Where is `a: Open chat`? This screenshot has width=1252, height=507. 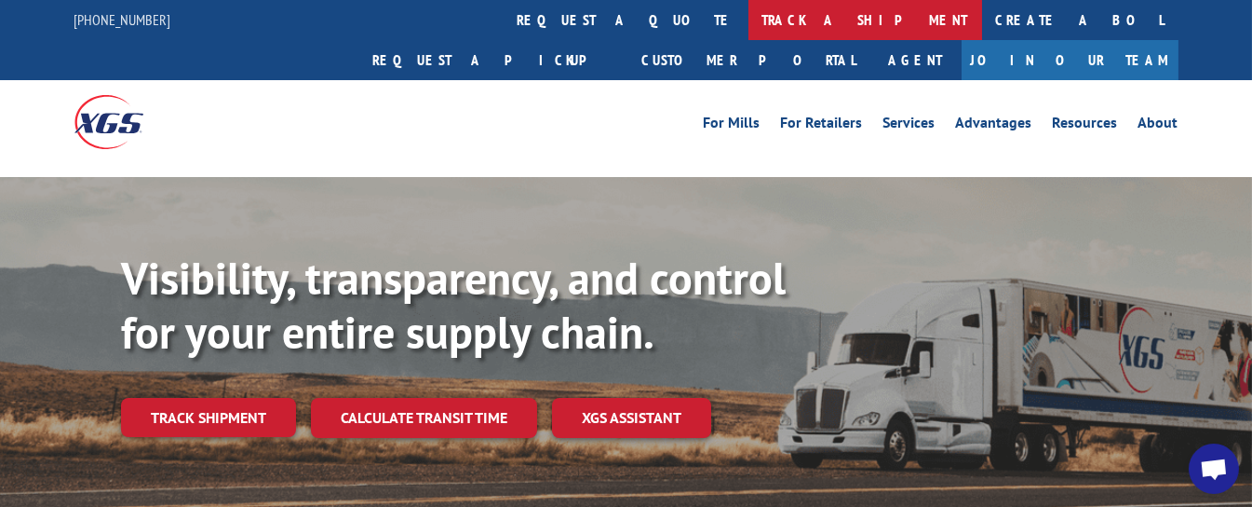
a: Open chat is located at coordinates (1214, 468).